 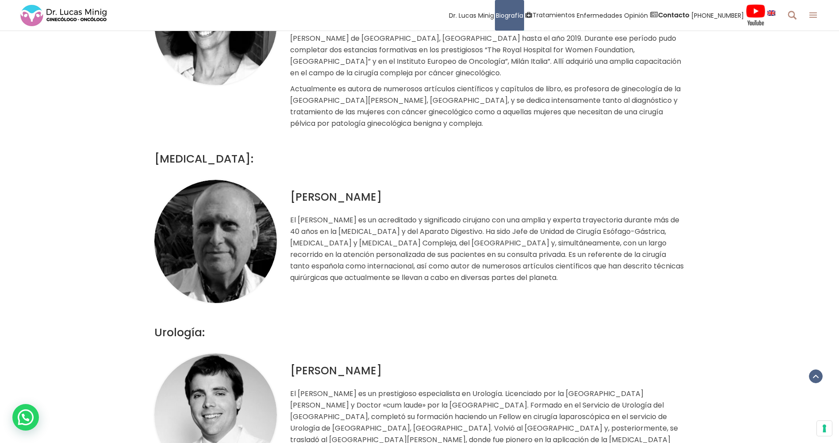 What do you see at coordinates (636, 15) in the screenshot?
I see `span: Opinión` at bounding box center [636, 15].